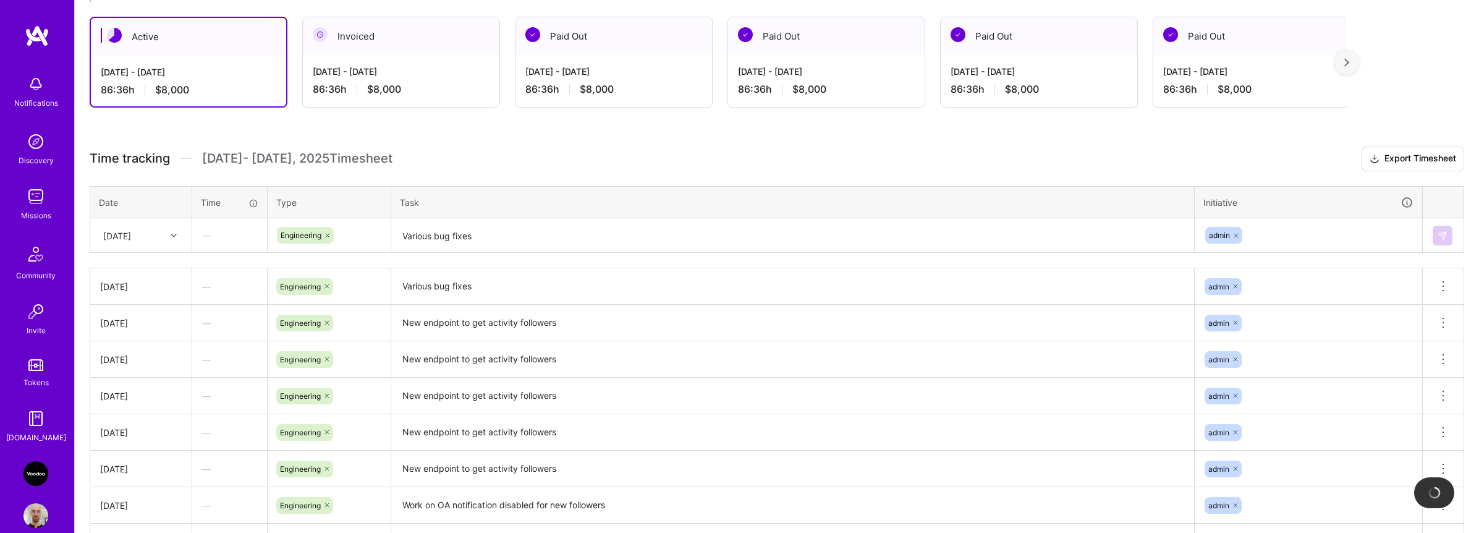 This screenshot has width=1479, height=533. Describe the element at coordinates (36, 365) in the screenshot. I see `img: tokens` at that location.